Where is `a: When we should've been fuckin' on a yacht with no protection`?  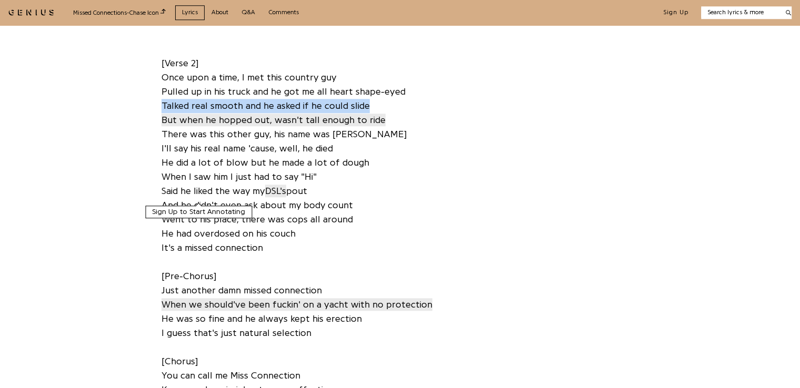
a: When we should've been fuckin' on a yacht with no protection is located at coordinates (297, 305).